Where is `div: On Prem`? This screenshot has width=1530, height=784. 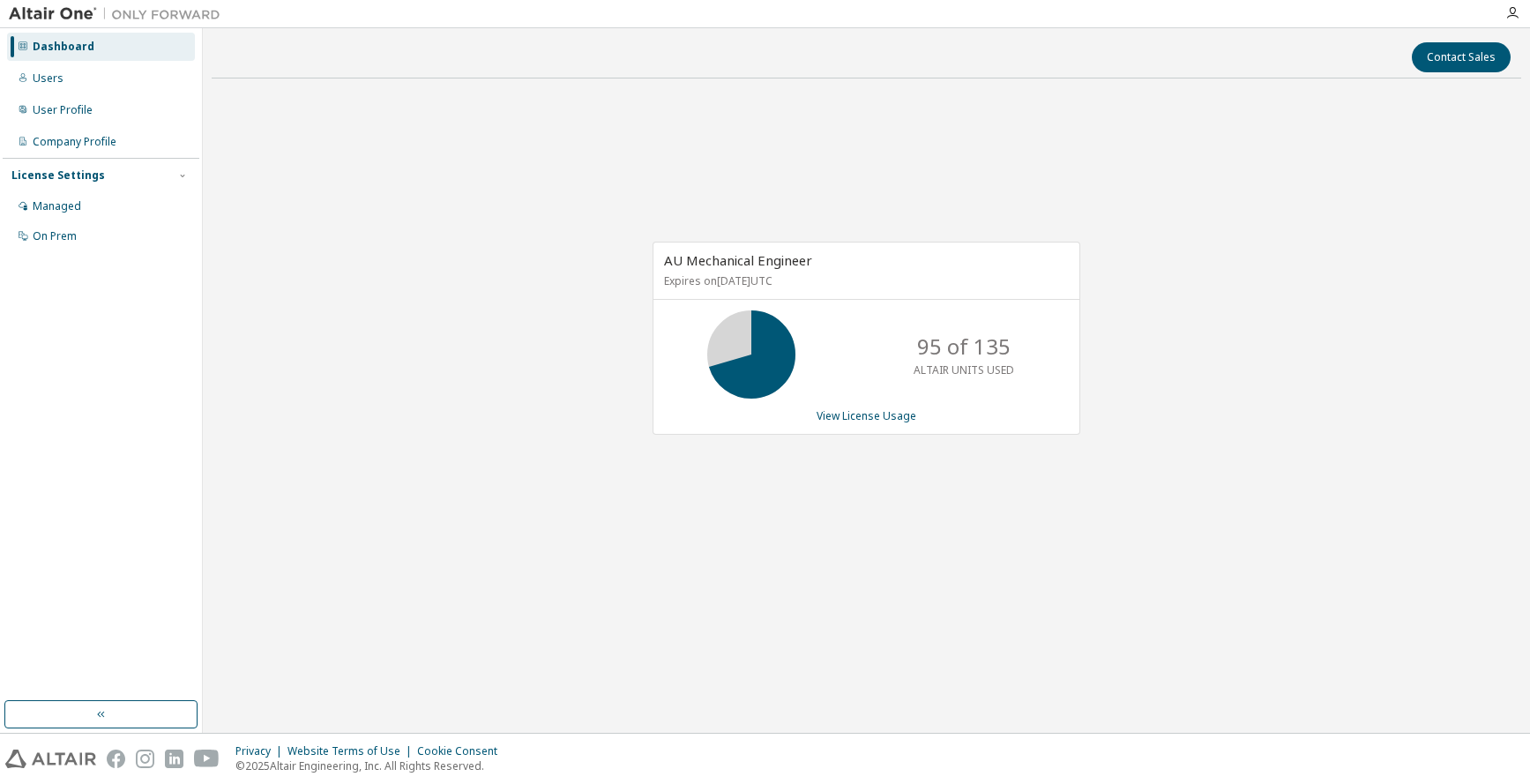
div: On Prem is located at coordinates (55, 236).